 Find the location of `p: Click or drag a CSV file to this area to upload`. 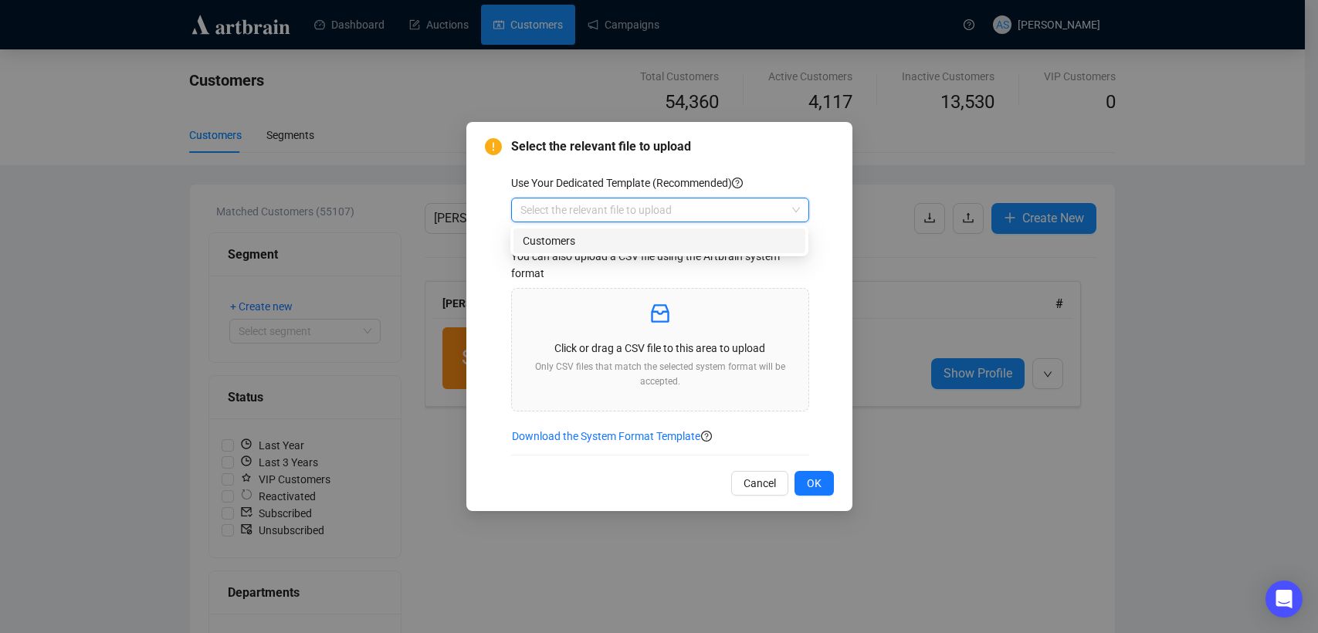

p: Click or drag a CSV file to this area to upload is located at coordinates (660, 348).